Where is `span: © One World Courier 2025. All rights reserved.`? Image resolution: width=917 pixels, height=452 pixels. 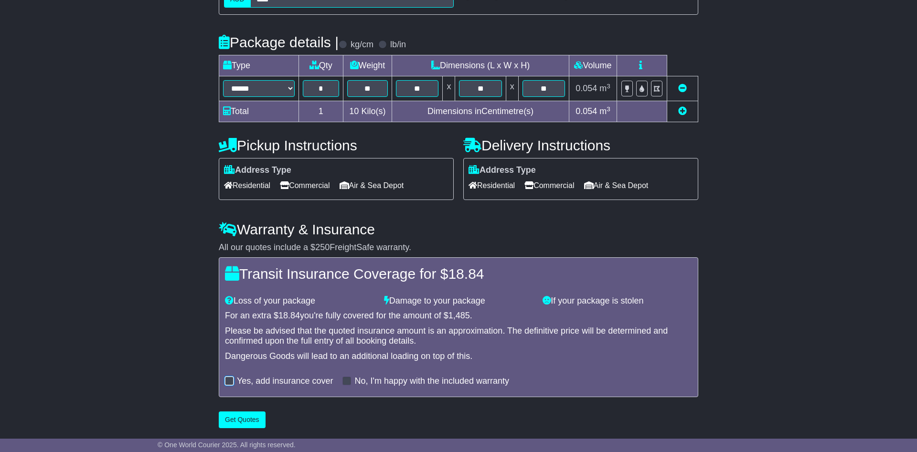 span: © One World Courier 2025. All rights reserved. is located at coordinates (226, 445).